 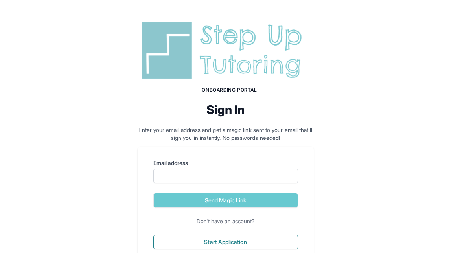 What do you see at coordinates (226, 221) in the screenshot?
I see `span: Don't have an account?` at bounding box center [226, 221].